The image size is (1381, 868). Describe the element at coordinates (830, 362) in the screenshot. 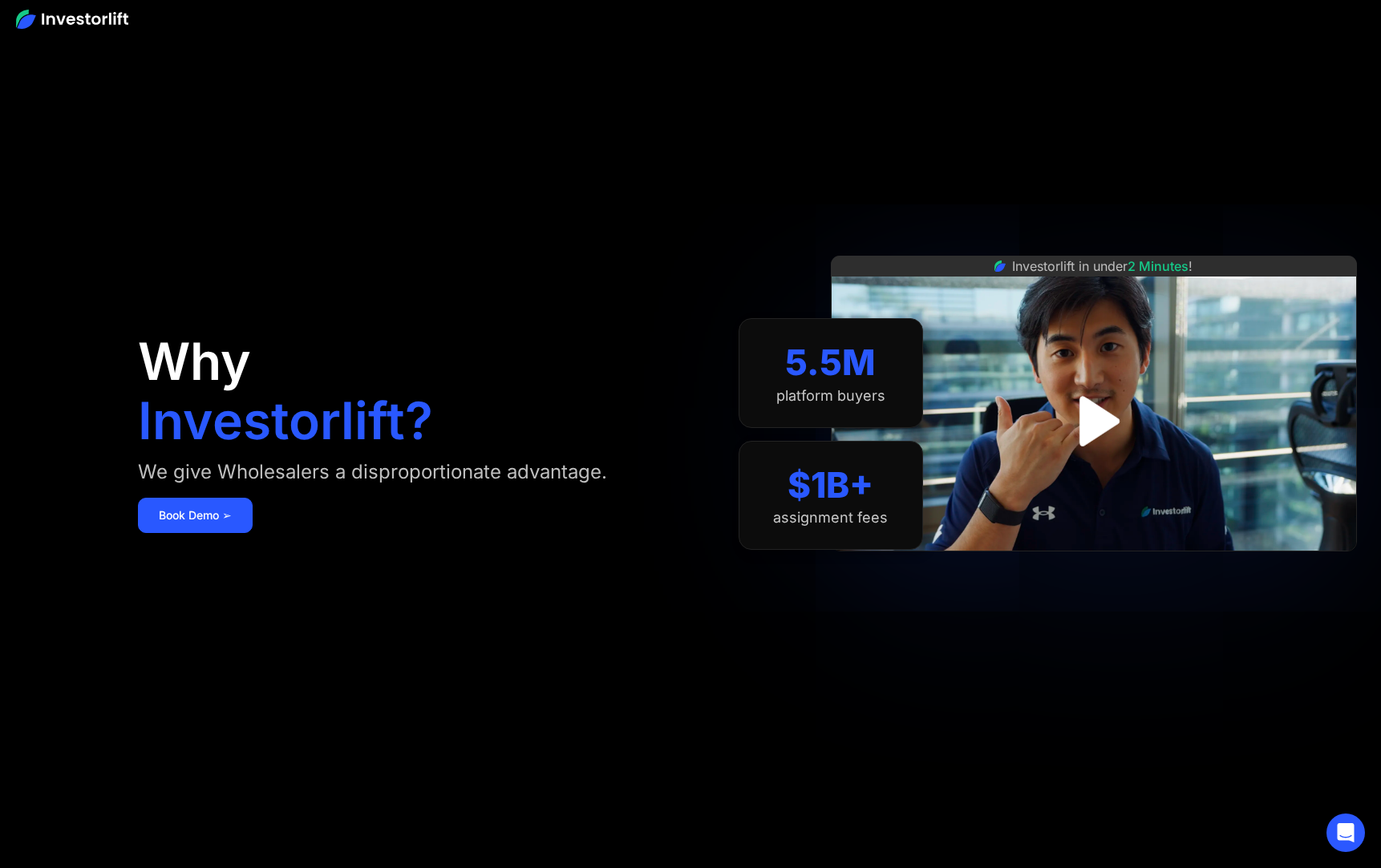

I see `div: 5.5M` at that location.